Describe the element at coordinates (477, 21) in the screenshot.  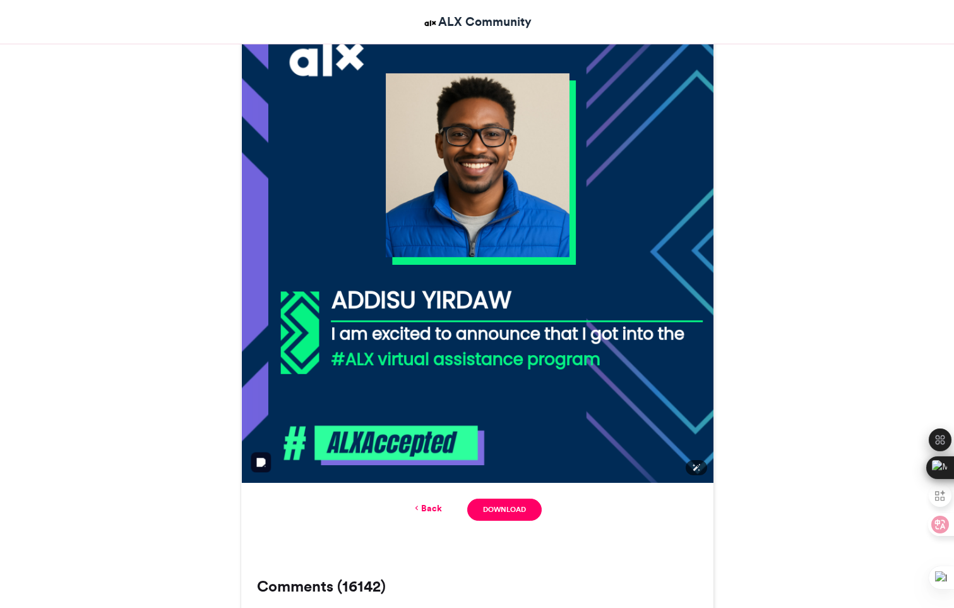
I see `a: ALX Community` at that location.